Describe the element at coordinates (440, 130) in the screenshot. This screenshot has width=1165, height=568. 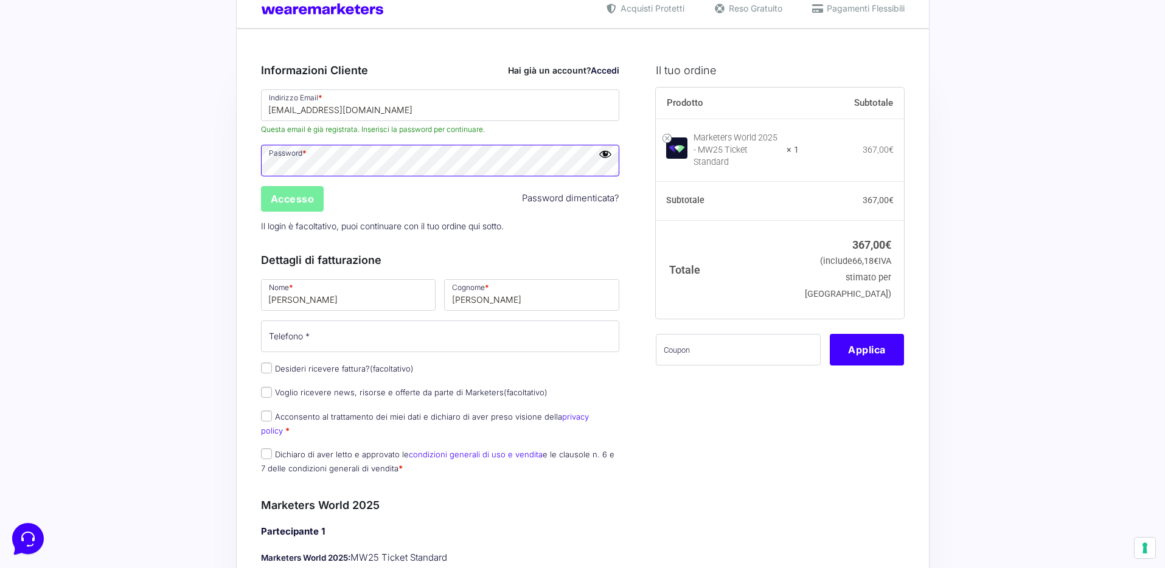
I see `span: Questa email è già registrata. Inserisci la password per continuare.` at that location.